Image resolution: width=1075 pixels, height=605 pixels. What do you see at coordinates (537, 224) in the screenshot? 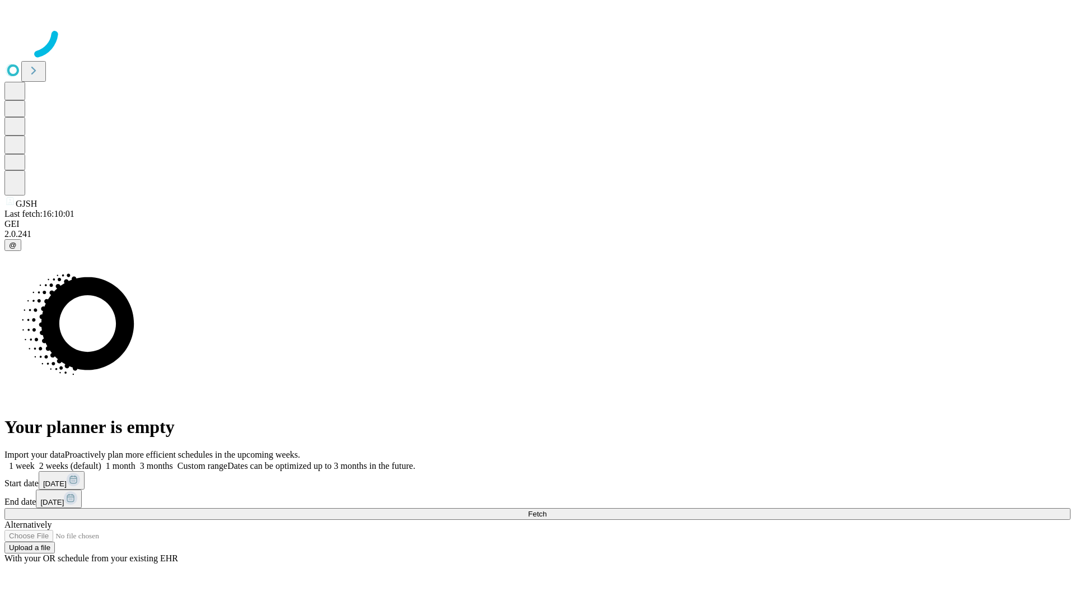
I see `div: GEI` at bounding box center [537, 224].